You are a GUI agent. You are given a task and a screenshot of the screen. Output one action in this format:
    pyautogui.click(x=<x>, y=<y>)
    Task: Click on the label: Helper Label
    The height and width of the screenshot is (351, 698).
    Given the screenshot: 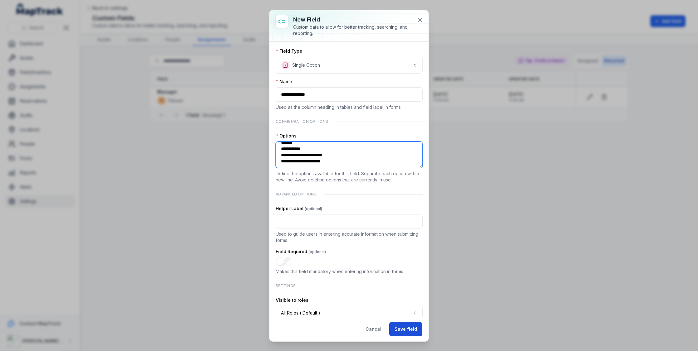 What is the action you would take?
    pyautogui.click(x=299, y=209)
    